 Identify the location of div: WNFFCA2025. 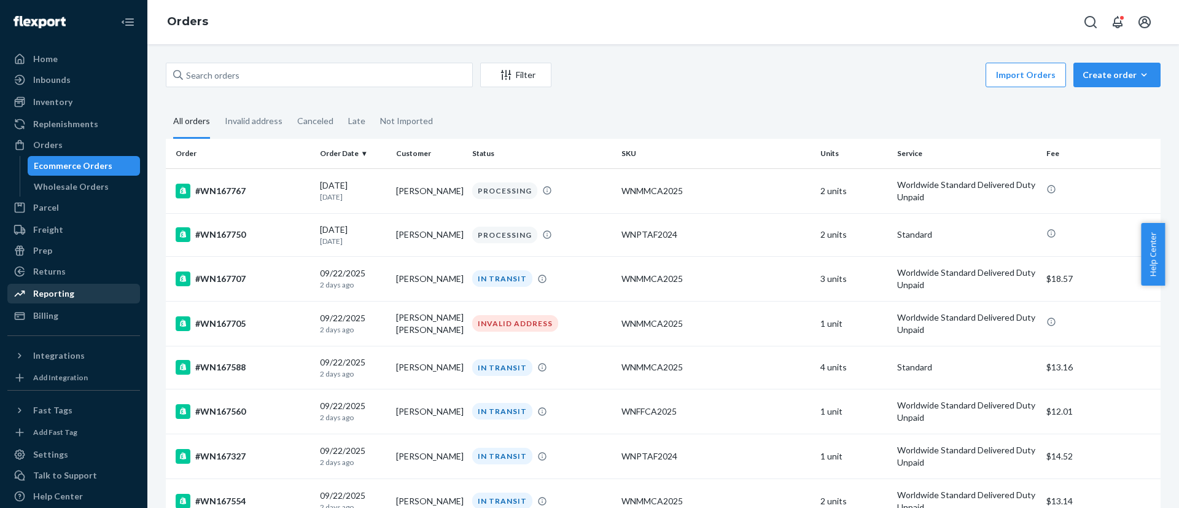
(716, 411).